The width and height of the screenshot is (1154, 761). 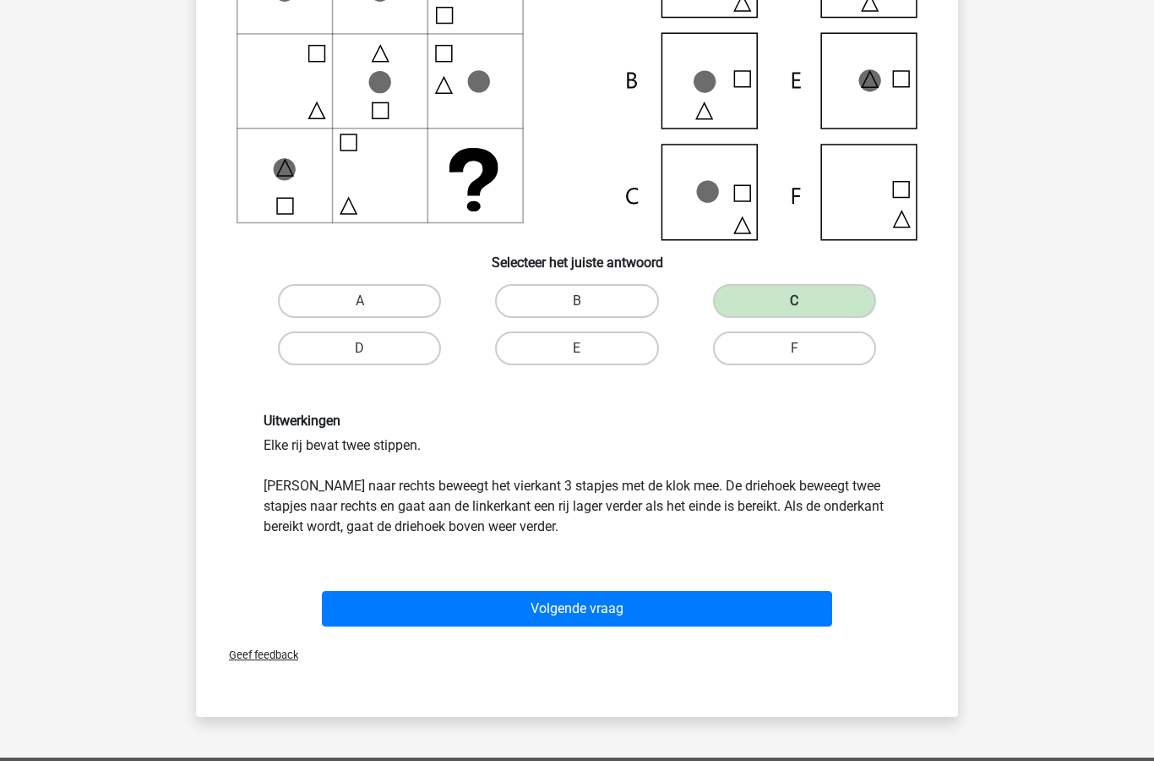 What do you see at coordinates (359, 348) in the screenshot?
I see `label: D` at bounding box center [359, 348].